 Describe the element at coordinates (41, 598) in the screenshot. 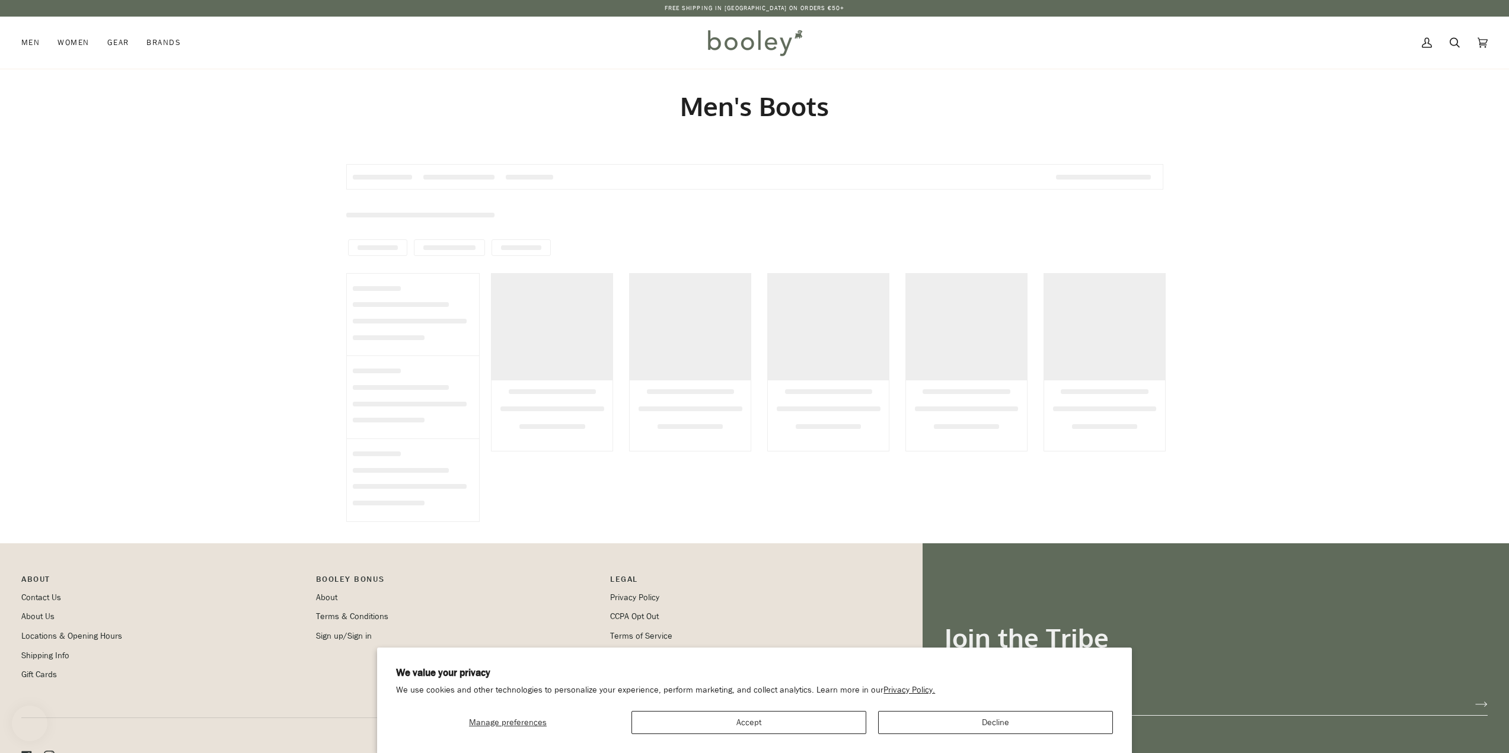

I see `a: Contact Us` at that location.